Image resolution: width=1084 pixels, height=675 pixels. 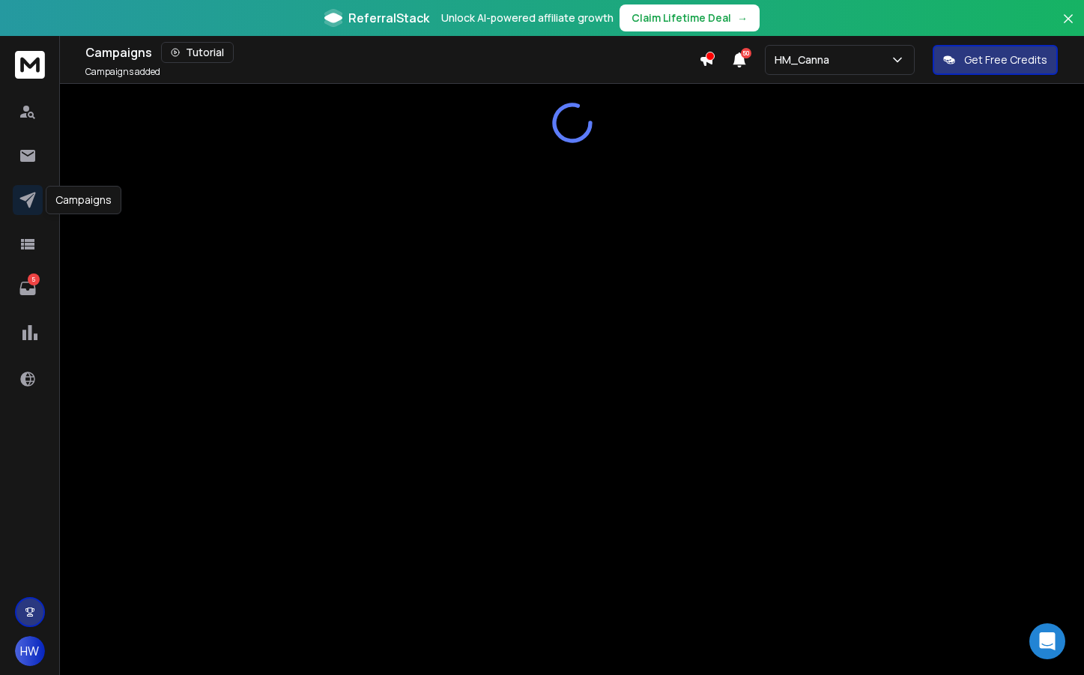 I want to click on button: Close banner, so click(x=1069, y=27).